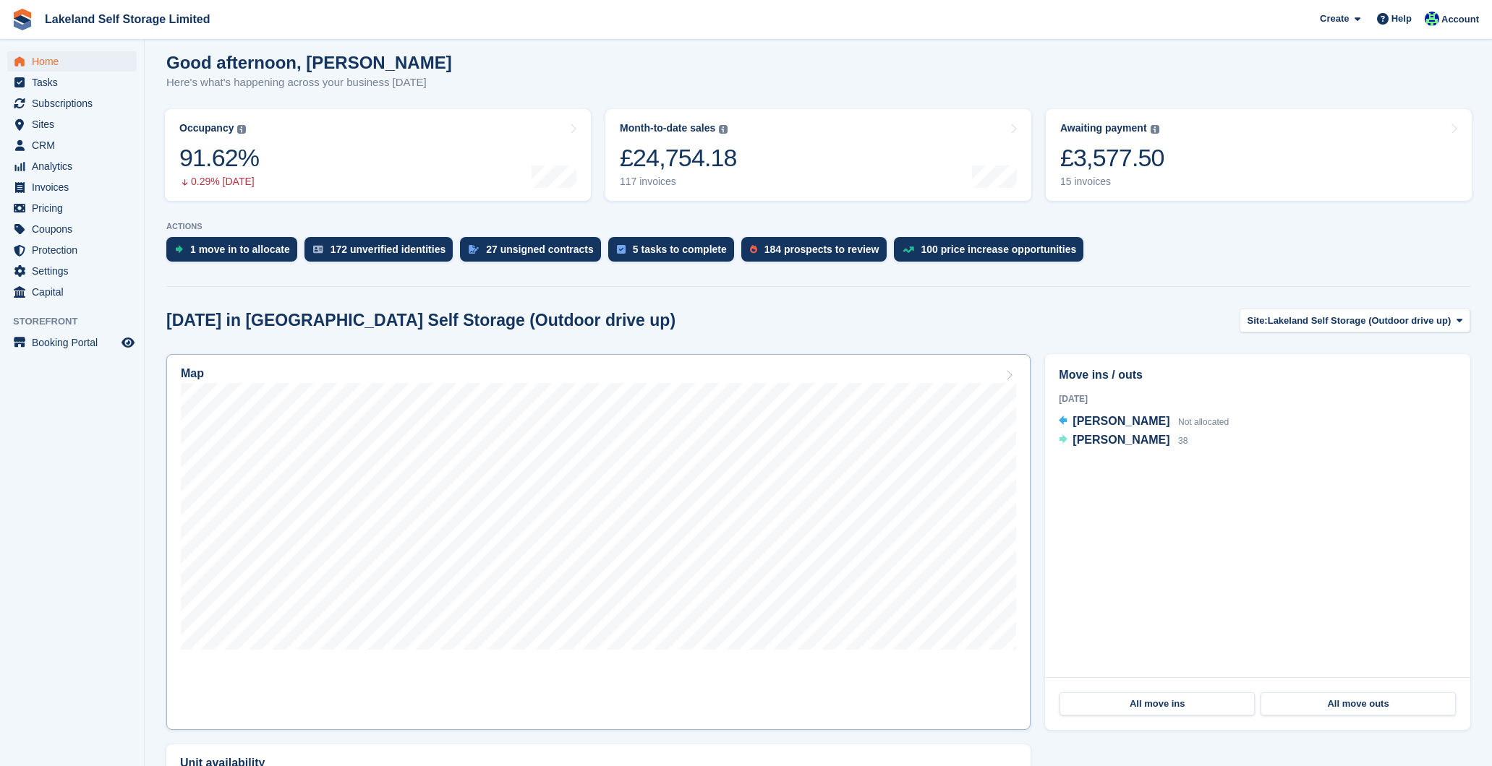 The height and width of the screenshot is (766, 1492). What do you see at coordinates (817, 253) in the screenshot?
I see `a: 184 prospects to review` at bounding box center [817, 253].